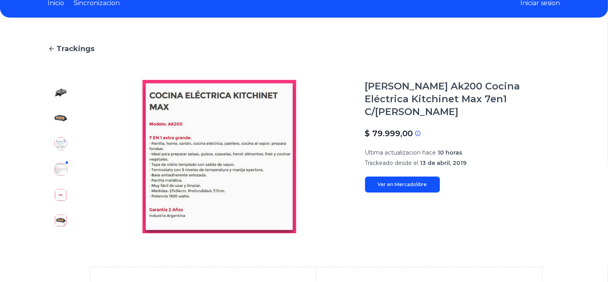 The height and width of the screenshot is (282, 608). I want to click on a: Ver en Mercadolibre, so click(402, 185).